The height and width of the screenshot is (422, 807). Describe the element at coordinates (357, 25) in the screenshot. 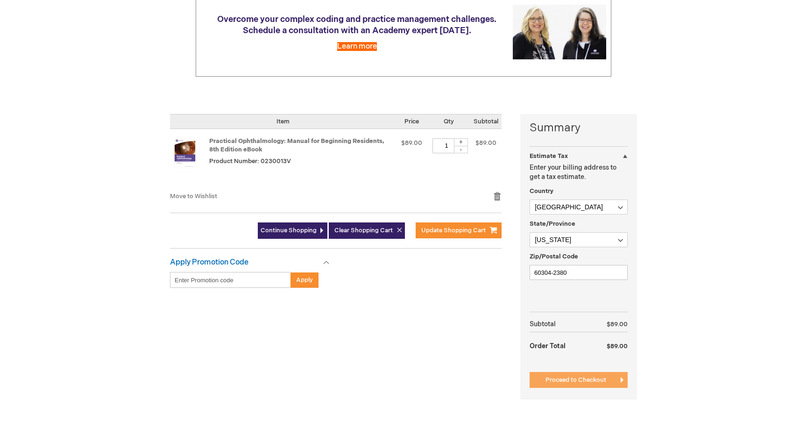

I see `span: Overcome your complex coding and practice management challenges. Schedule a consultation with an ...` at that location.